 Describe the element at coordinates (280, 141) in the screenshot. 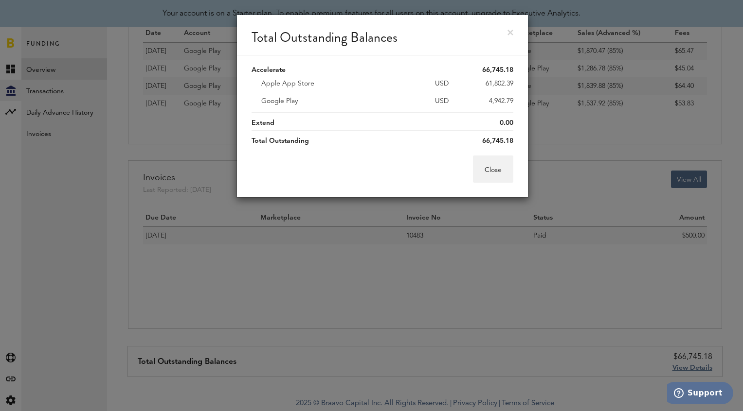

I see `div: Total Outstanding` at that location.